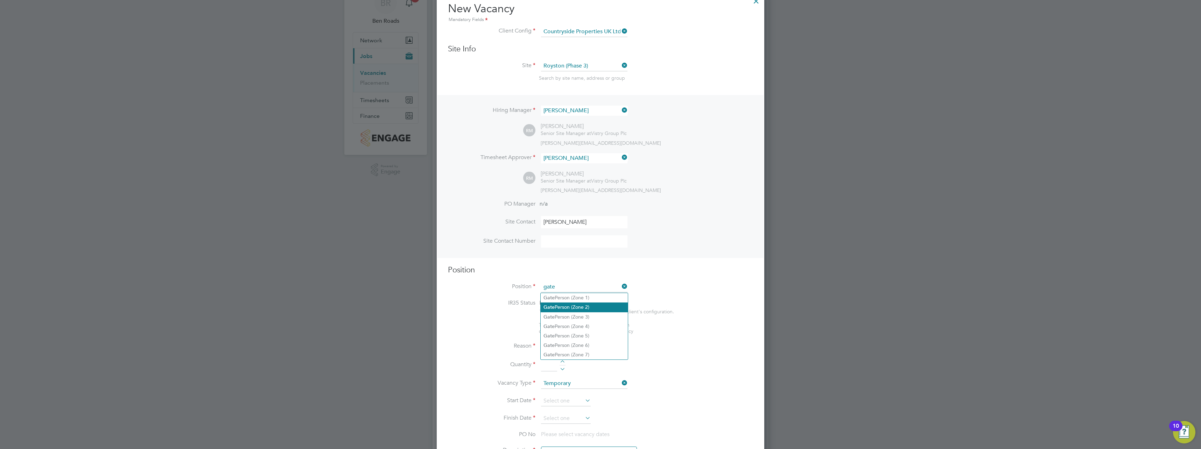  I want to click on label: PO Manager, so click(492, 204).